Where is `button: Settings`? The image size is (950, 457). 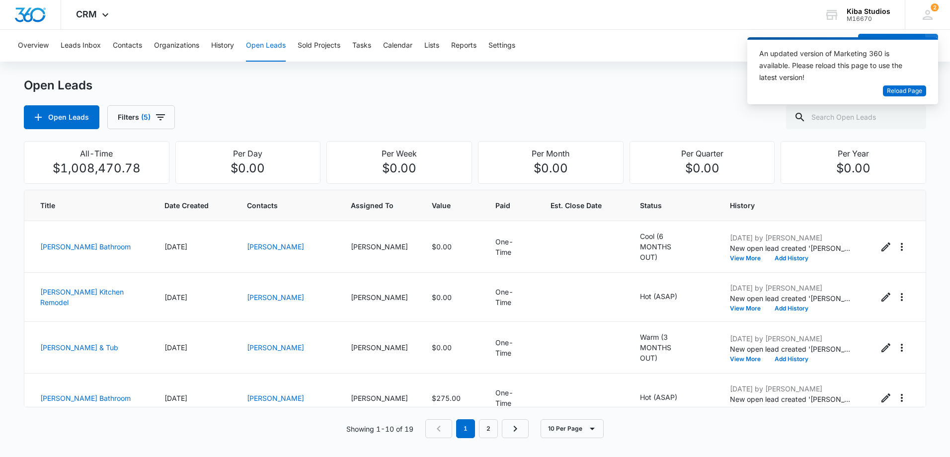
button: Settings is located at coordinates (502, 46).